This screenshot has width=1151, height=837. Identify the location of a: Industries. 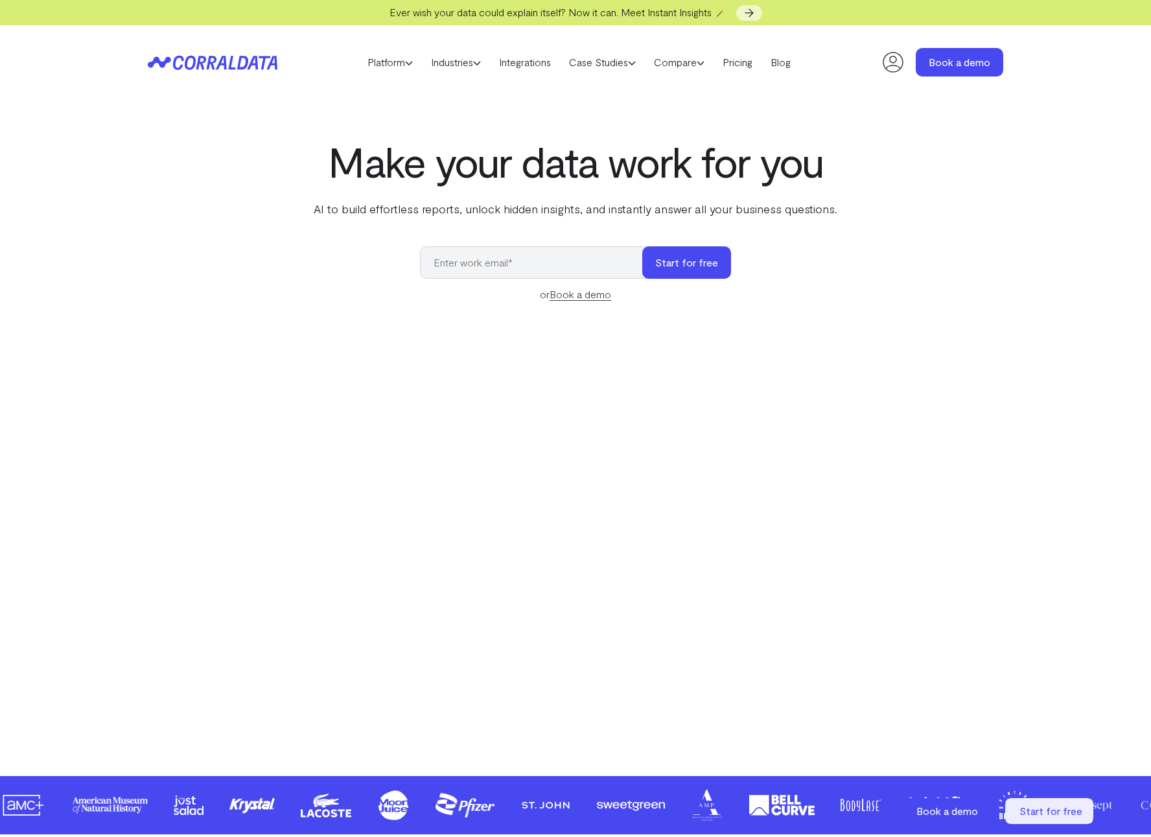
(456, 62).